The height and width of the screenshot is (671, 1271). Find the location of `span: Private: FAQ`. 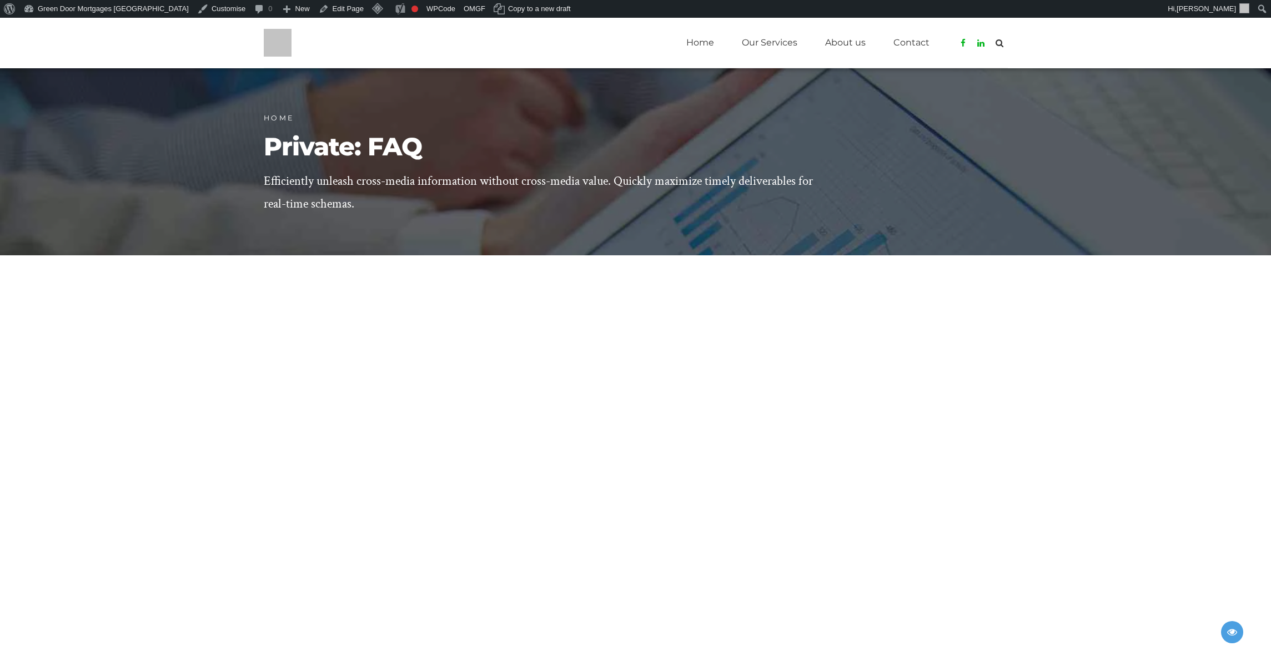

span: Private: FAQ is located at coordinates (539, 147).